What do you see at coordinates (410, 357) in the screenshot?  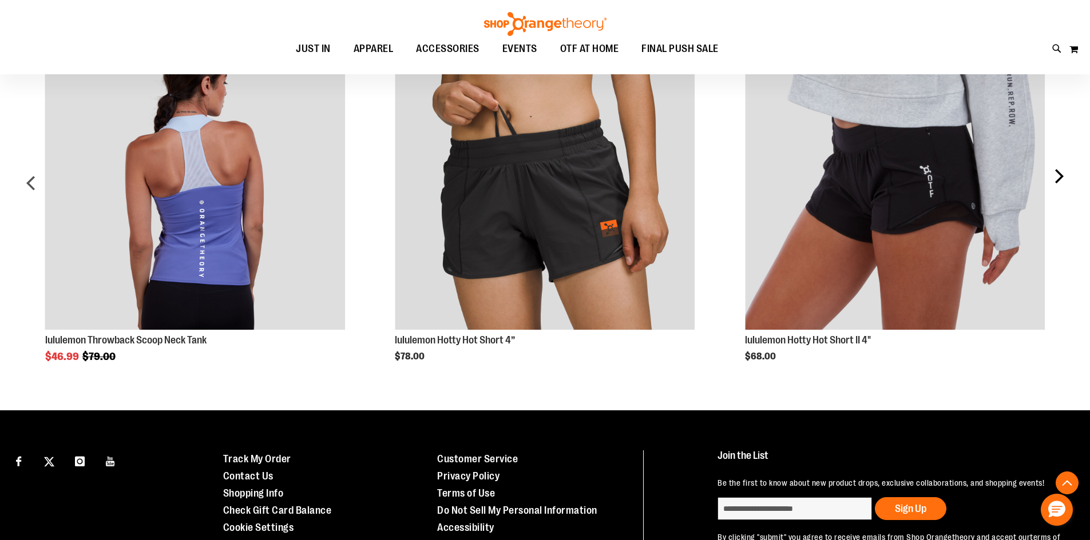 I see `span: $78.00` at bounding box center [410, 357].